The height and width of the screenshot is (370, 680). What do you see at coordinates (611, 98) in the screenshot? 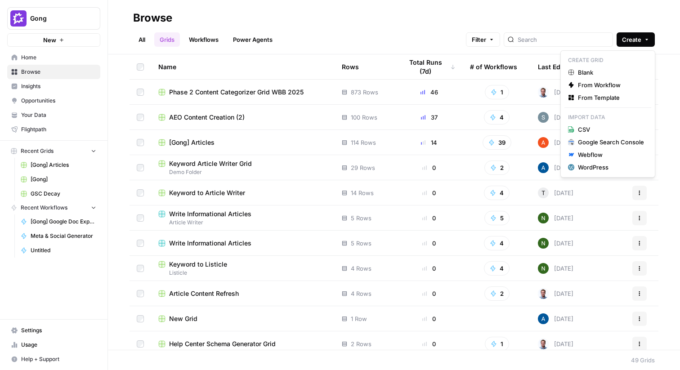
I see `span: From Template` at bounding box center [611, 98].